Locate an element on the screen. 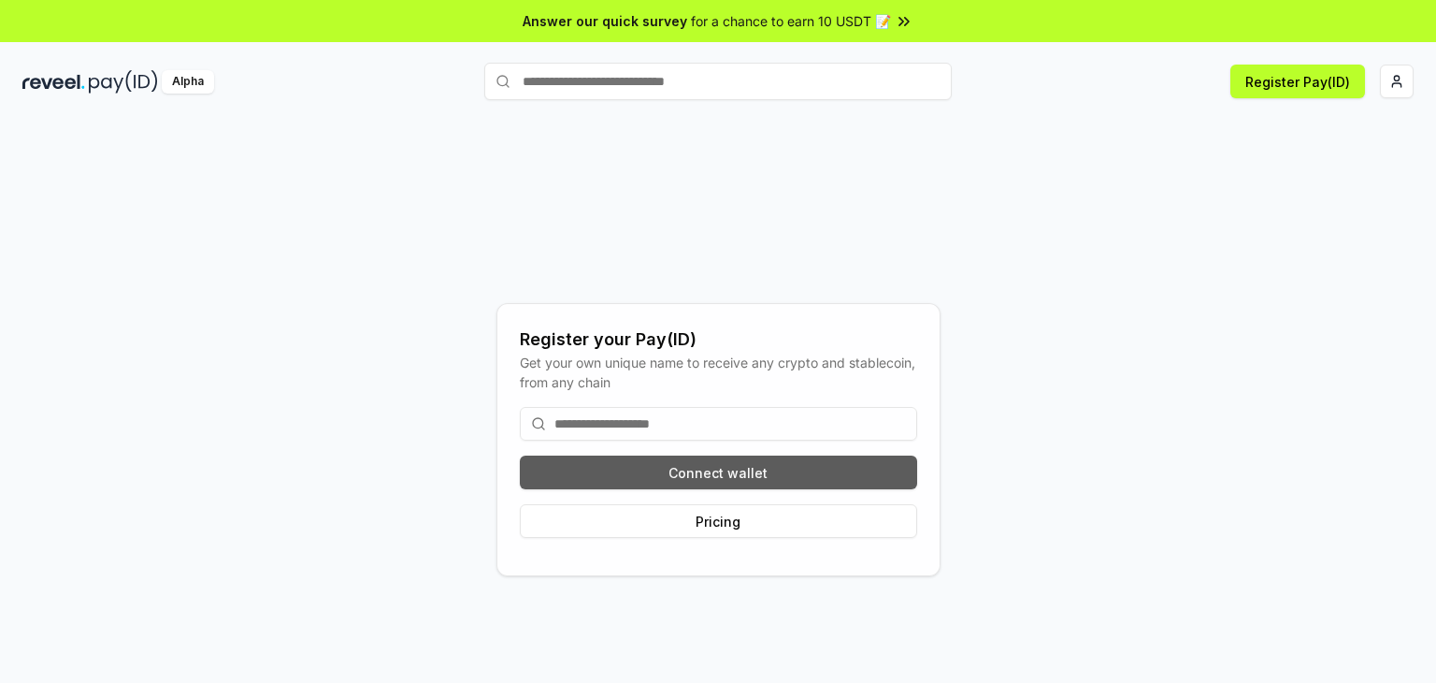 The image size is (1436, 683). span: for a chance to earn 10 USDT 📝 is located at coordinates (791, 21).